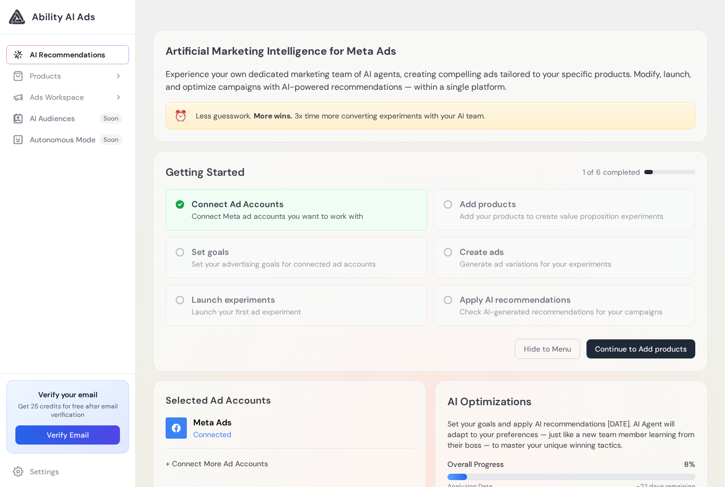 Image resolution: width=725 pixels, height=487 pixels. I want to click on h2: AI Optimizations, so click(489, 401).